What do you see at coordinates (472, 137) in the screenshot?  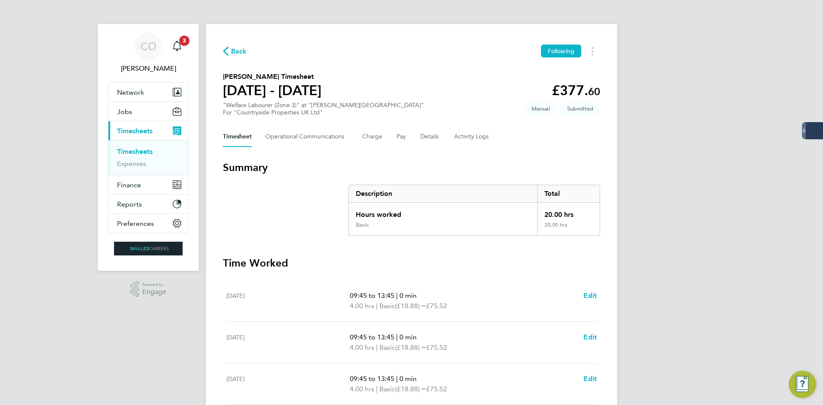 I see `button: Activity Logs` at bounding box center [472, 137].